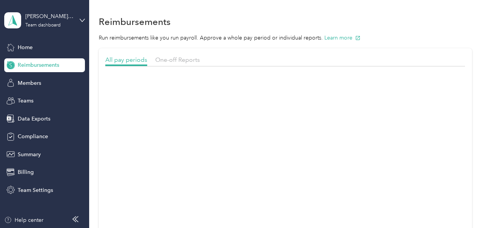 The image size is (485, 228). What do you see at coordinates (38, 65) in the screenshot?
I see `span: Reimbursements` at bounding box center [38, 65].